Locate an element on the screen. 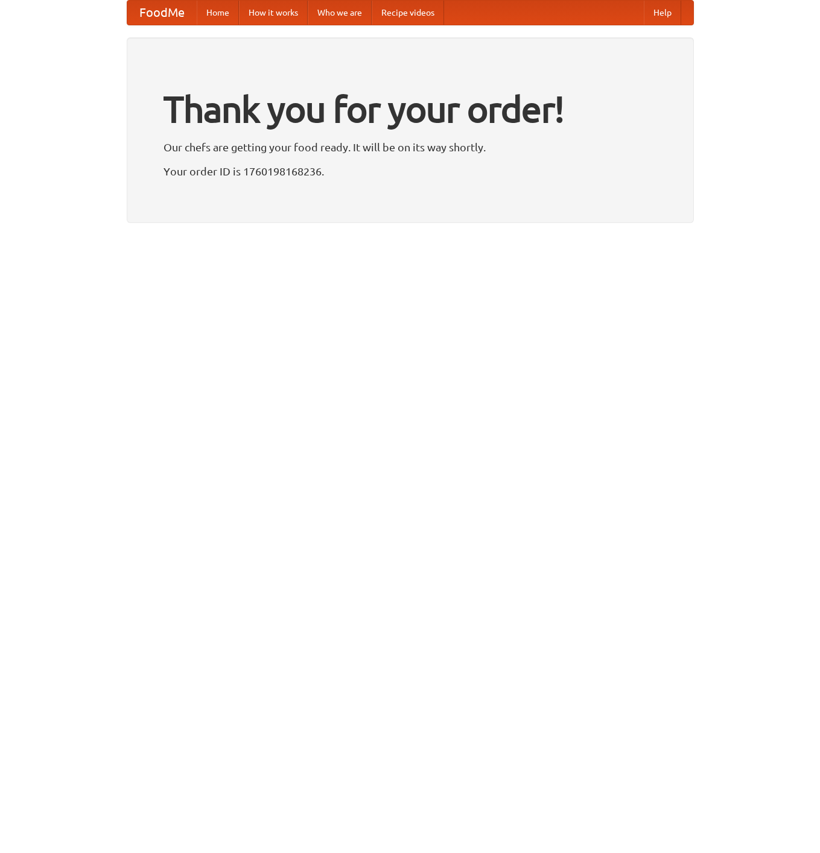  p: Your order ID is 1760198168236. is located at coordinates (410, 171).